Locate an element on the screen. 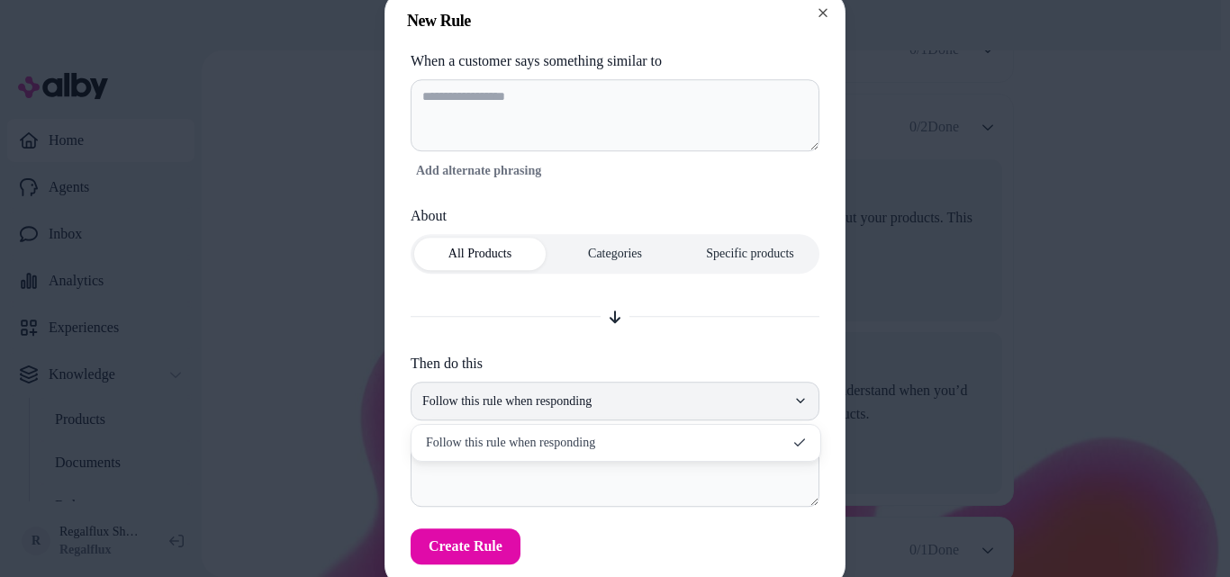  button: Categories is located at coordinates (615, 254).